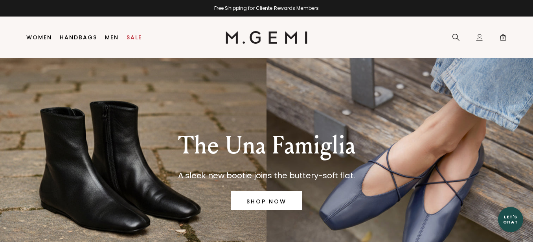  I want to click on p: A sleek new bootie joins the buttery-soft flat., so click(267, 175).